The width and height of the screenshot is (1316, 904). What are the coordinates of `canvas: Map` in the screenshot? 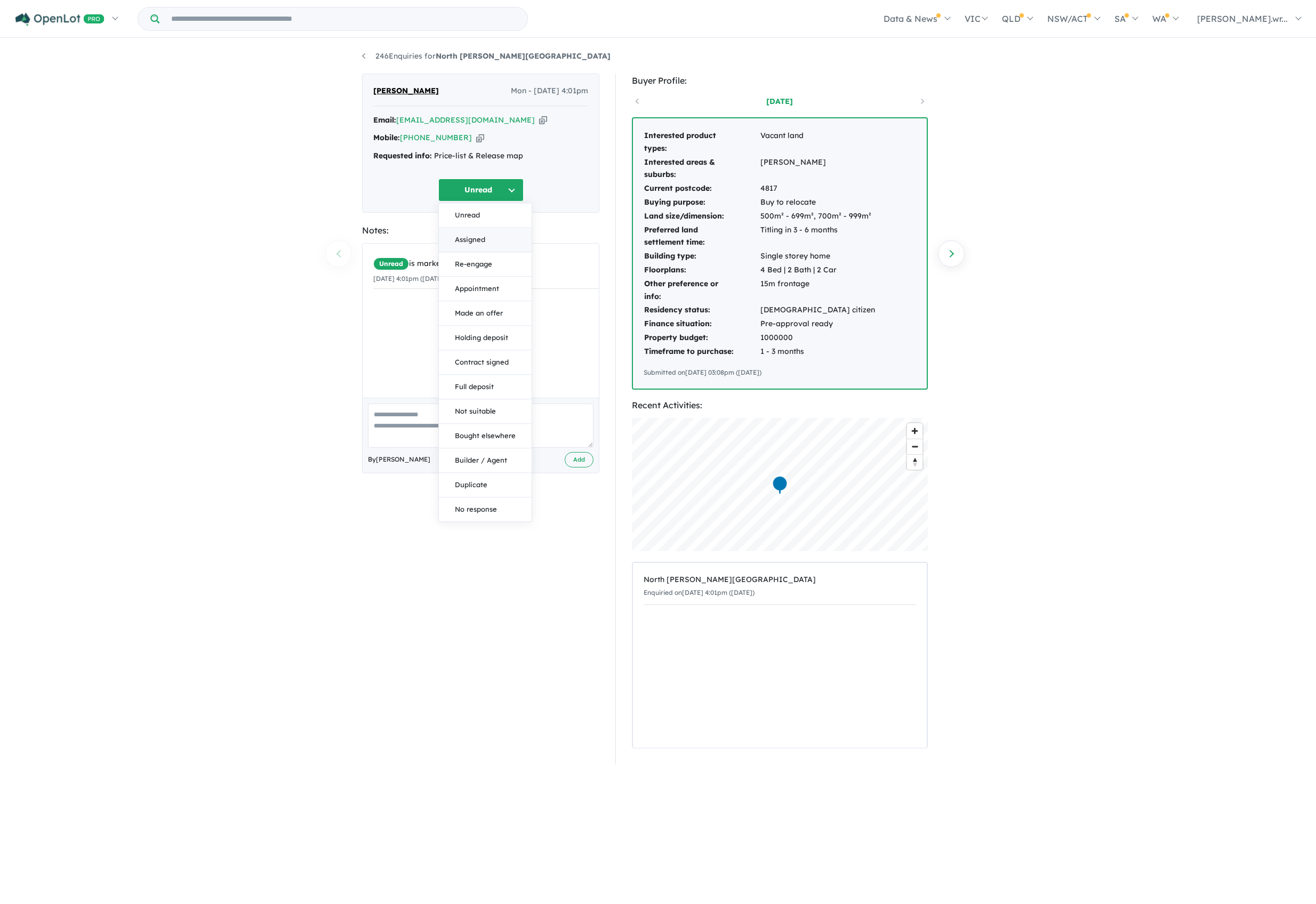 It's located at (779, 484).